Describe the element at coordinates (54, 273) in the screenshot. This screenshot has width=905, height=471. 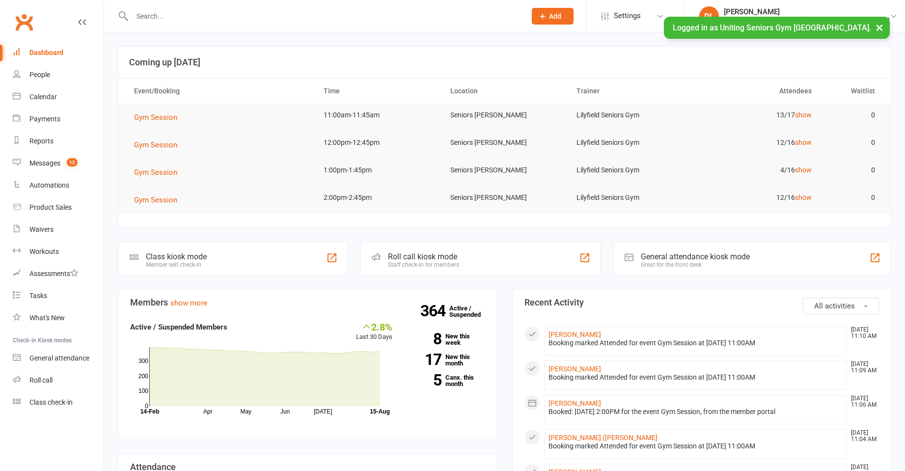
I see `div: Assessments` at that location.